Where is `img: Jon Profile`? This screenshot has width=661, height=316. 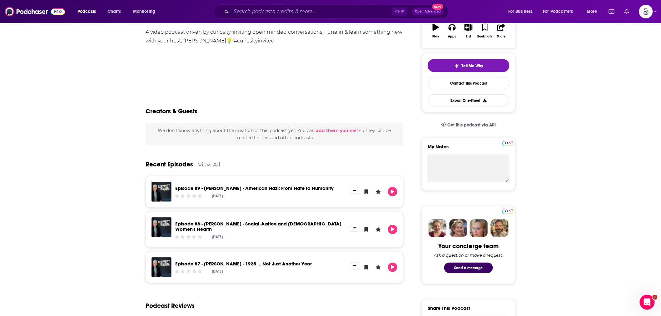 img: Jon Profile is located at coordinates (499, 228).